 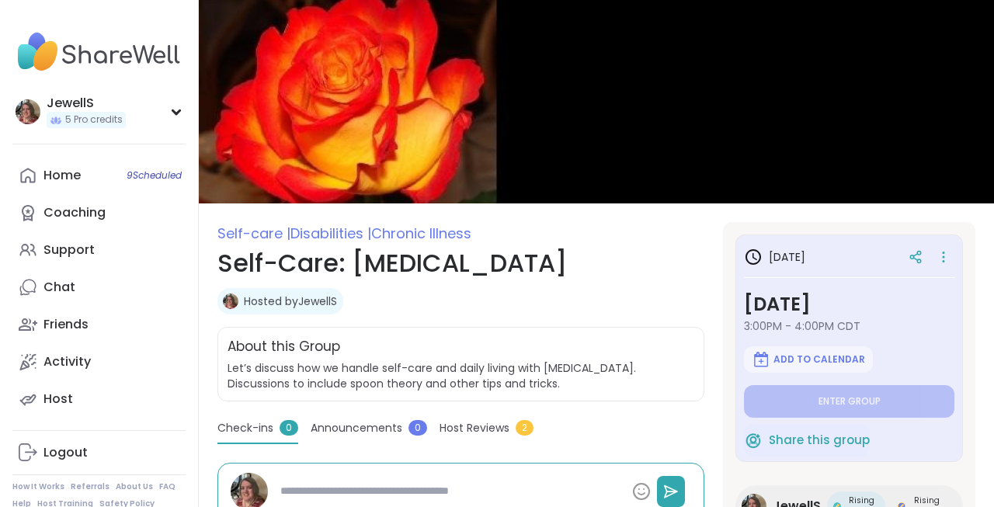 What do you see at coordinates (154, 176) in the screenshot?
I see `span: 9 Scheduled` at bounding box center [154, 176].